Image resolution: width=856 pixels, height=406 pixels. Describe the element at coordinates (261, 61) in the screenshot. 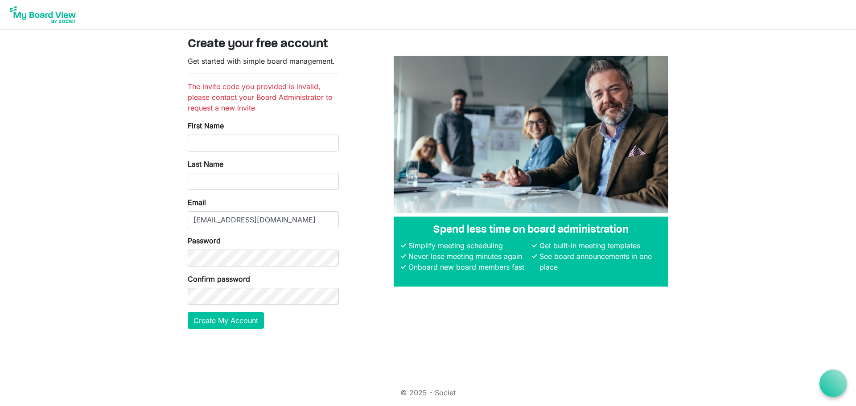

I see `span: Get started with simple board management.` at that location.